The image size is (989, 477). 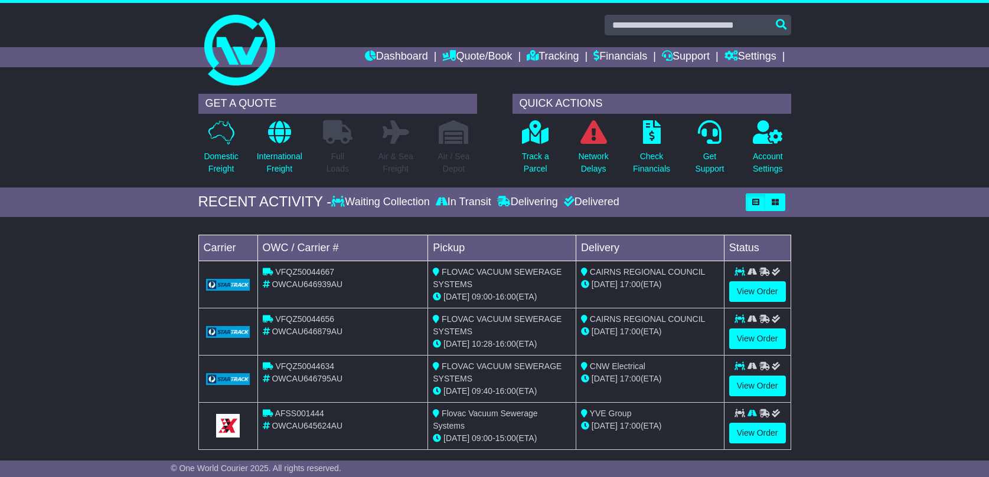 What do you see at coordinates (305, 319) in the screenshot?
I see `span: VFQZ50044656` at bounding box center [305, 319].